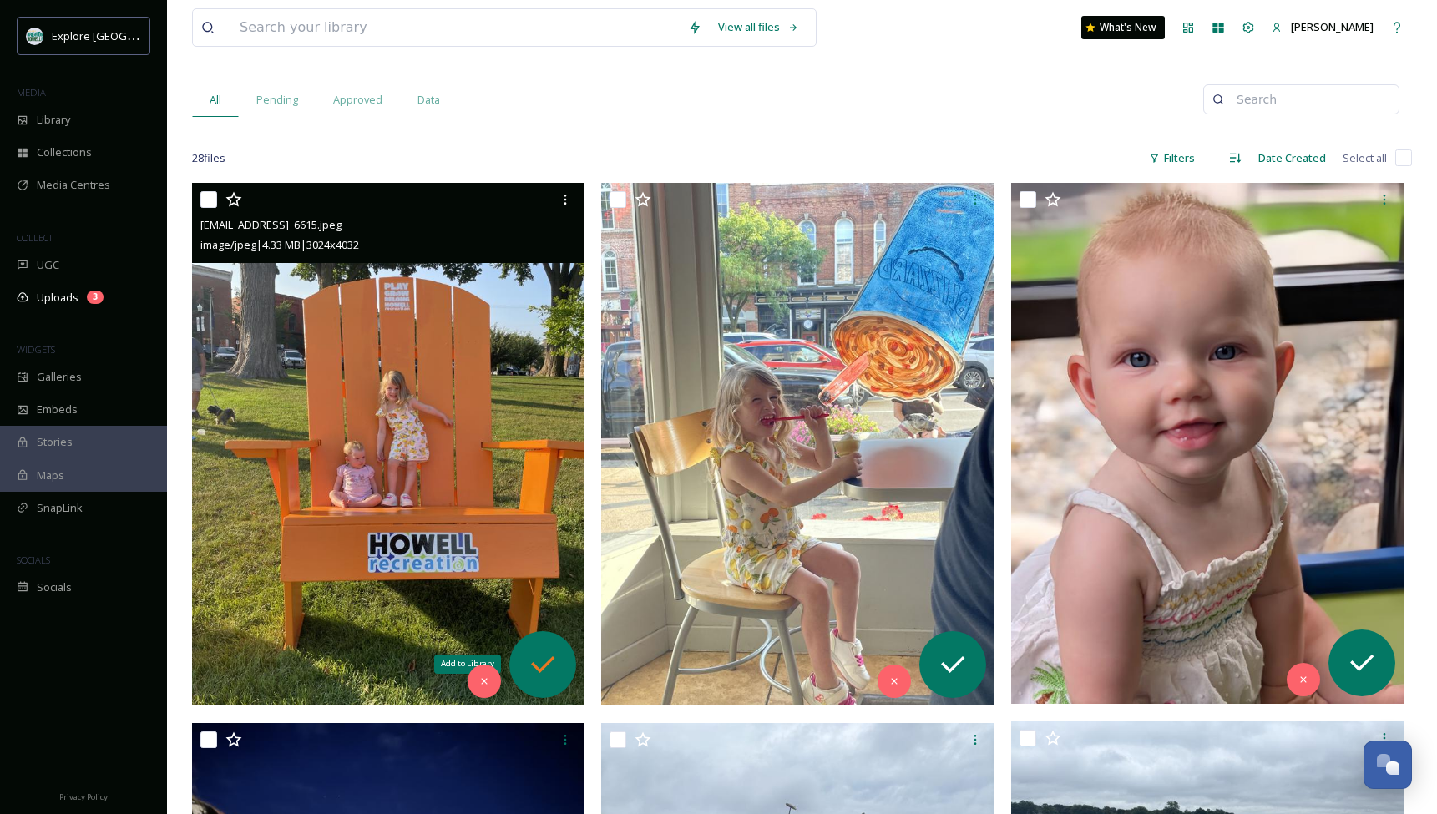  I want to click on span: SnapLink, so click(59, 508).